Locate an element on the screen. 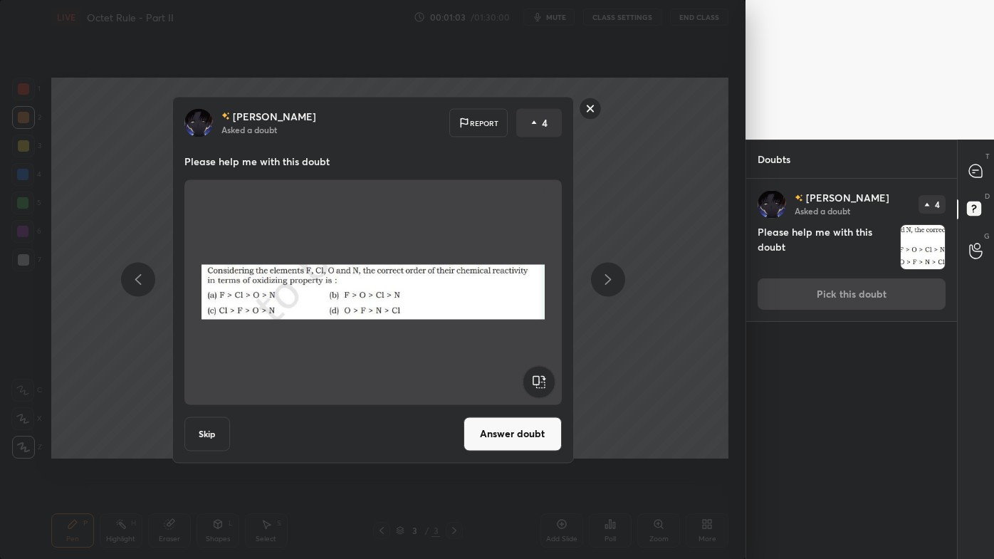 The image size is (994, 559). p: G is located at coordinates (987, 236).